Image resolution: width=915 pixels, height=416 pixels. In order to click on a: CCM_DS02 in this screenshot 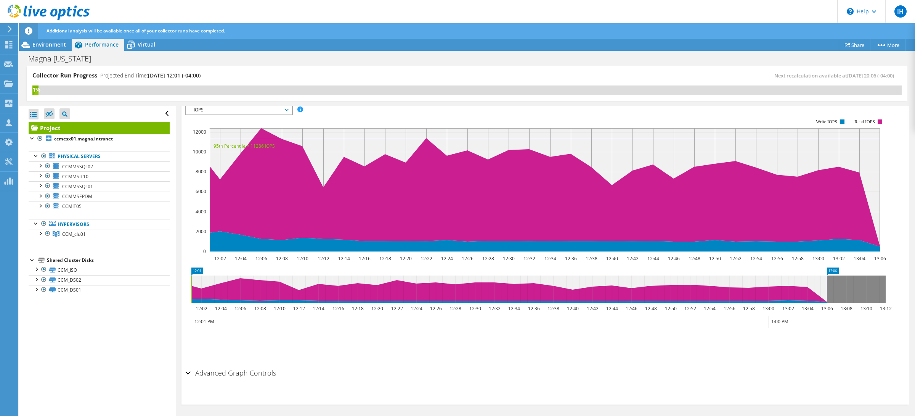, I will do `click(99, 280)`.